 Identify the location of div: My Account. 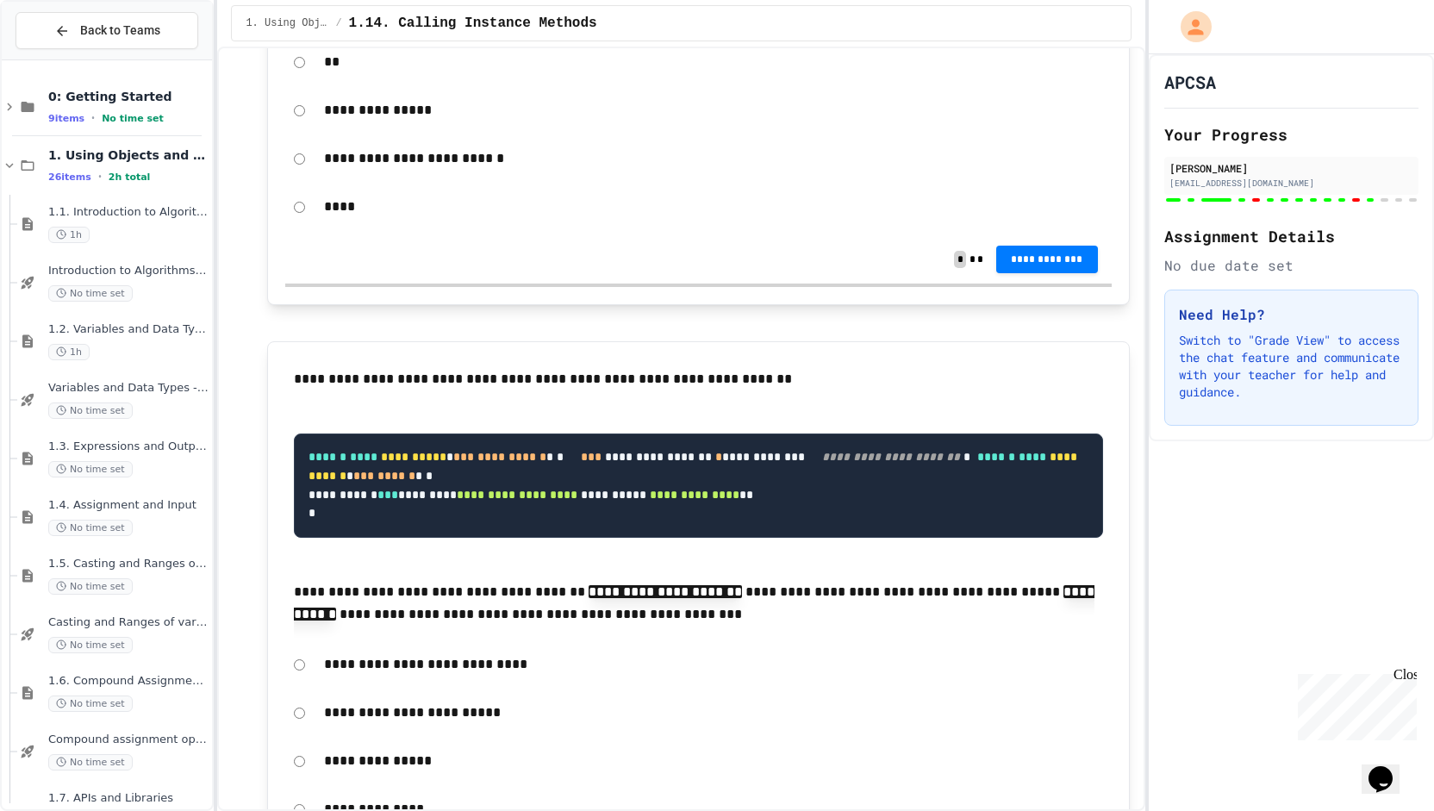
(1189, 27).